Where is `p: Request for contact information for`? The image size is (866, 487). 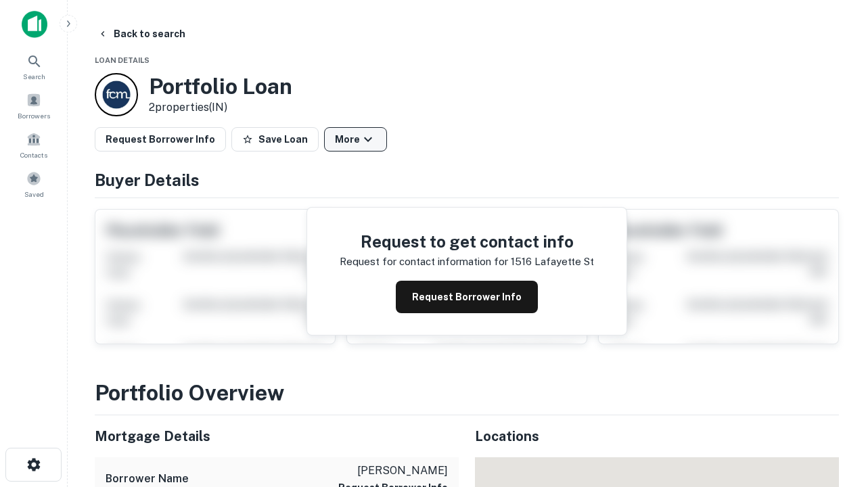 p: Request for contact information for is located at coordinates (423, 262).